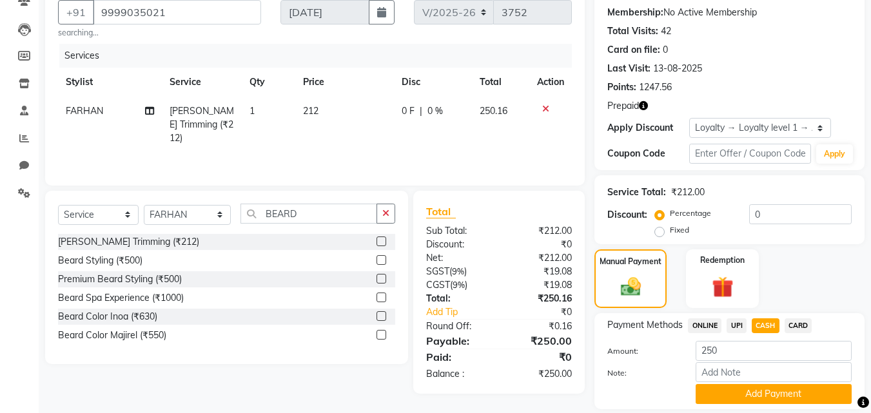 The image size is (871, 413). I want to click on div: ₹0.16, so click(540, 326).